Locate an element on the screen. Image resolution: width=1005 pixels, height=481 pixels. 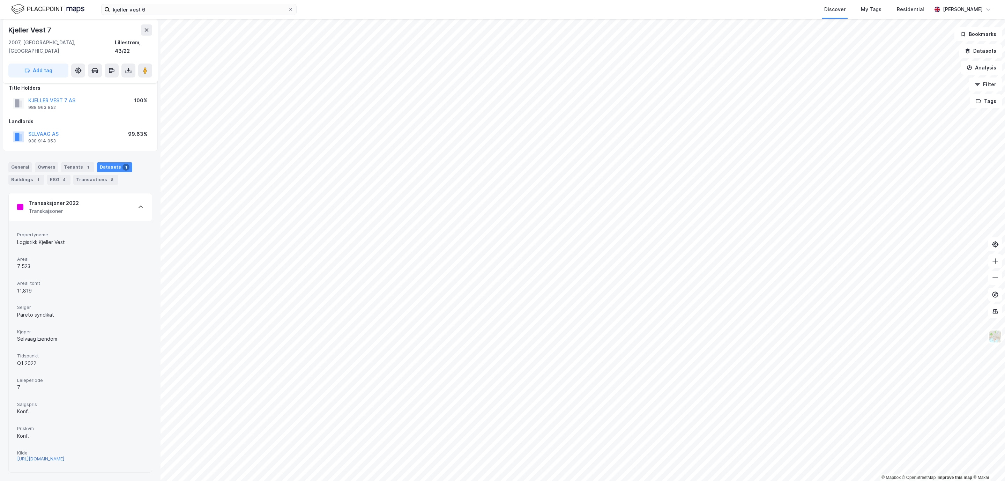
div: Kjeller Vest 7 is located at coordinates (30, 30).